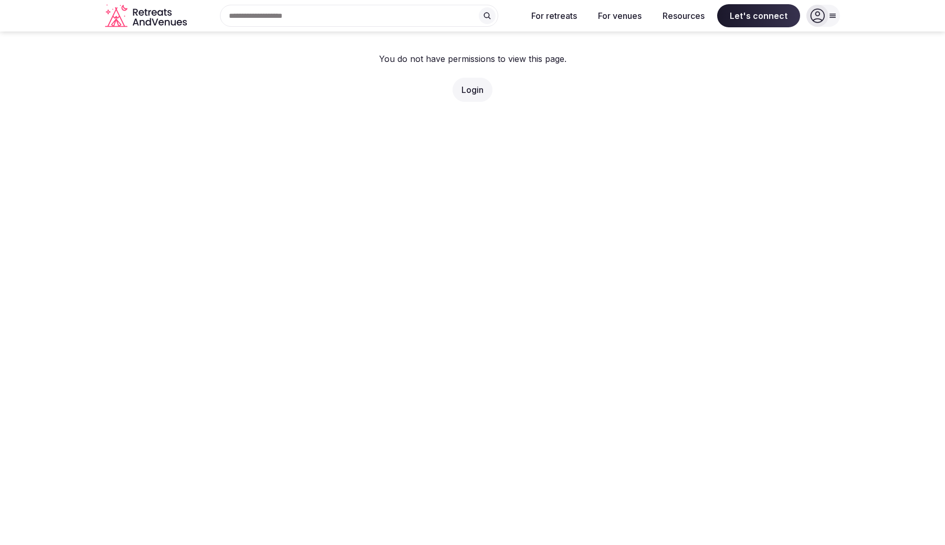 This screenshot has height=545, width=945. I want to click on p: You do not have permissions to view this page., so click(473, 59).